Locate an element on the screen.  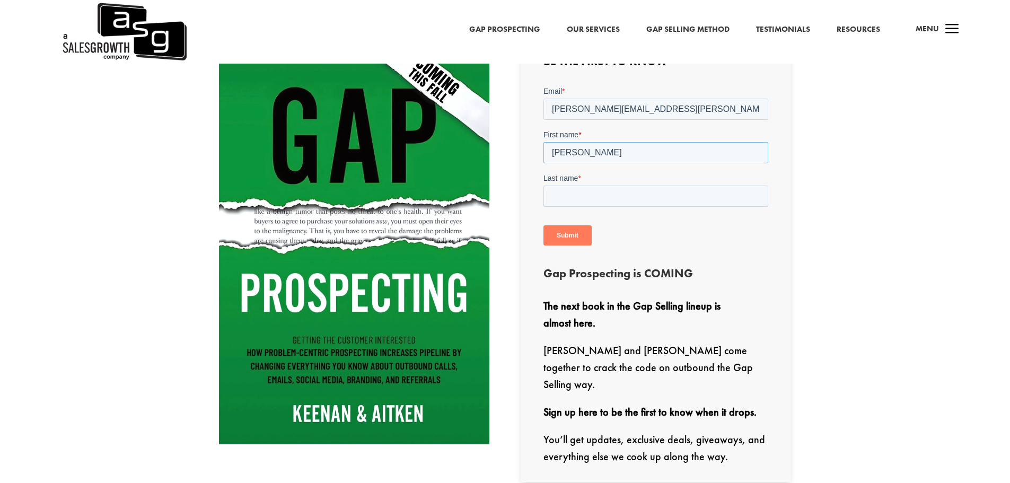
h3: Be the First to Know is located at coordinates (656, 64).